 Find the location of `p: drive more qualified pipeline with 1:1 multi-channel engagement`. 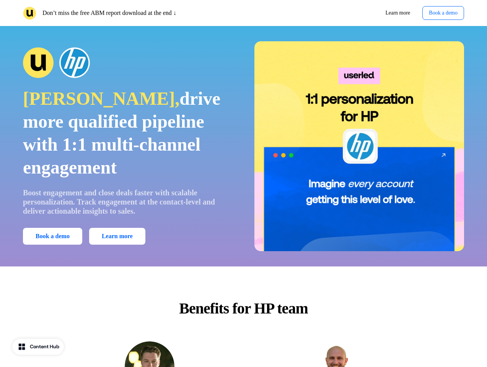

p: drive more qualified pipeline with 1:1 multi-channel engagement is located at coordinates (128, 133).